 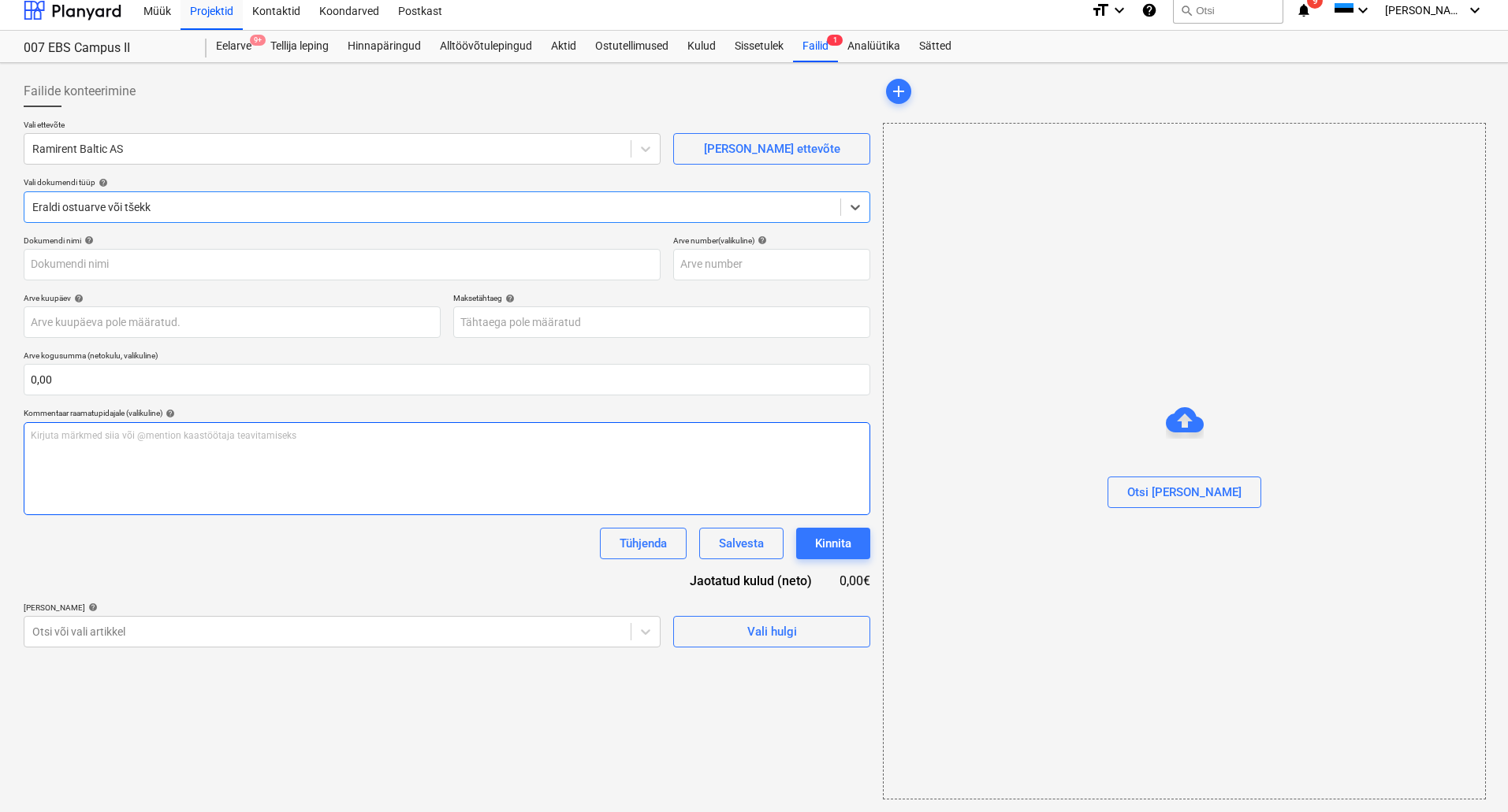 I want to click on div: Kinnita, so click(x=833, y=544).